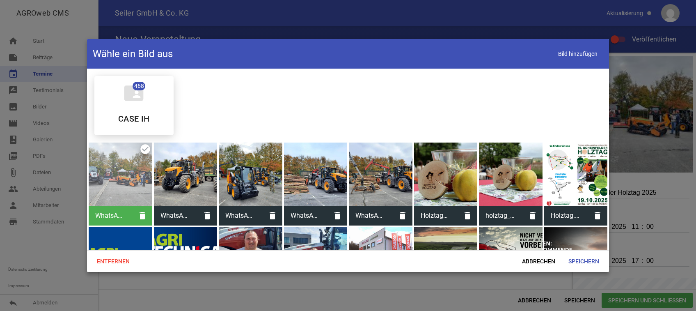 The width and height of the screenshot is (696, 311). I want to click on span: WhatsApp Image 2025-10-09 at 16.28.56.jpeg, so click(110, 215).